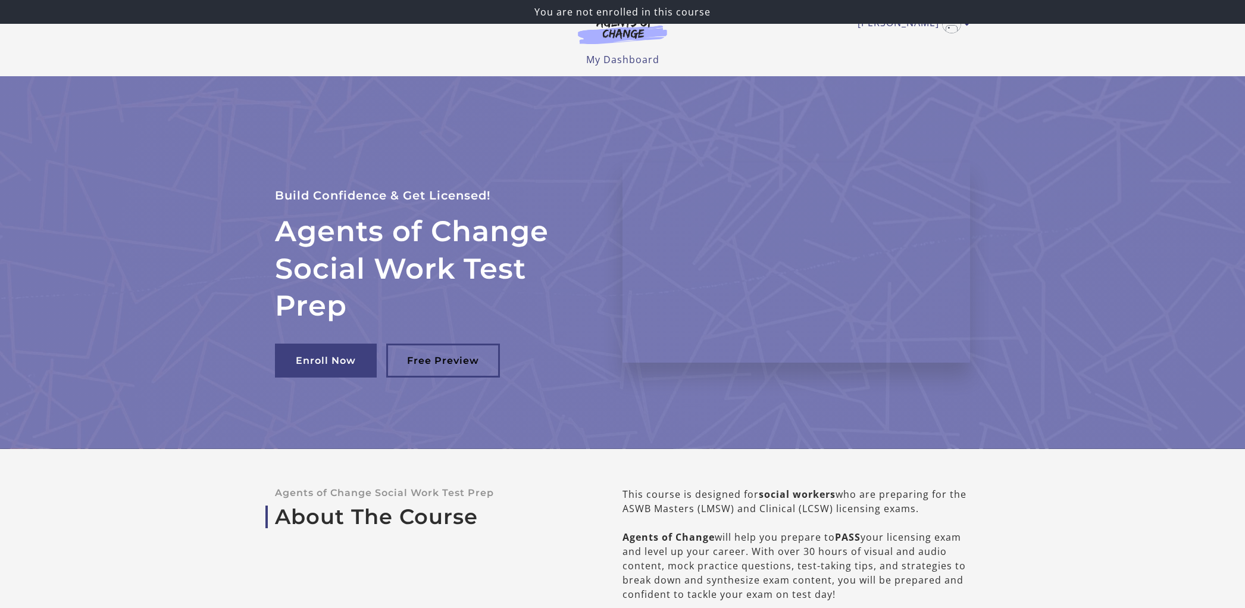 This screenshot has width=1245, height=608. Describe the element at coordinates (435, 268) in the screenshot. I see `h2: Agents of Change Social Work Test Prep` at that location.